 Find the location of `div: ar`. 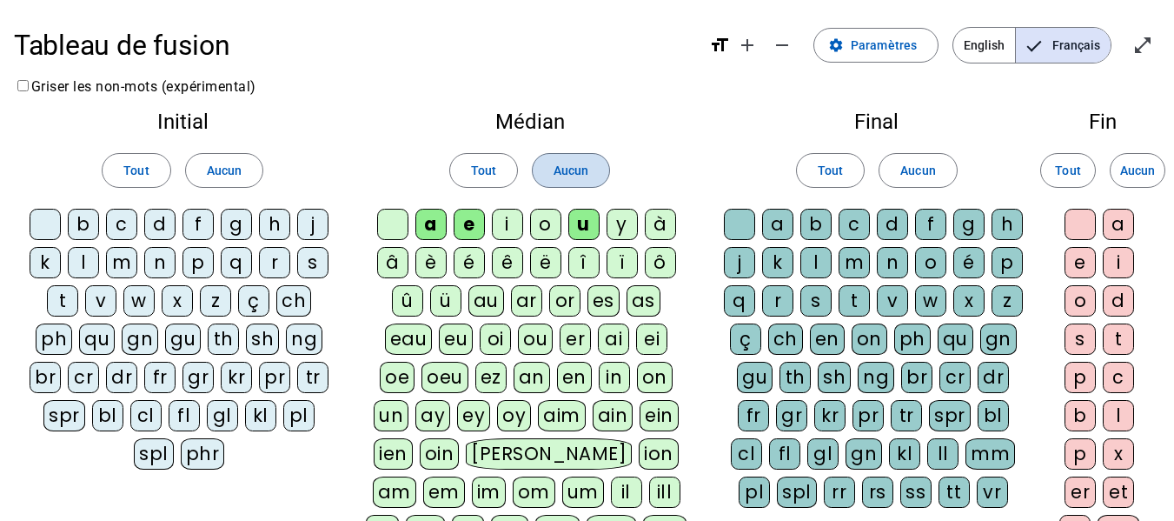

div: ar is located at coordinates (527, 301).